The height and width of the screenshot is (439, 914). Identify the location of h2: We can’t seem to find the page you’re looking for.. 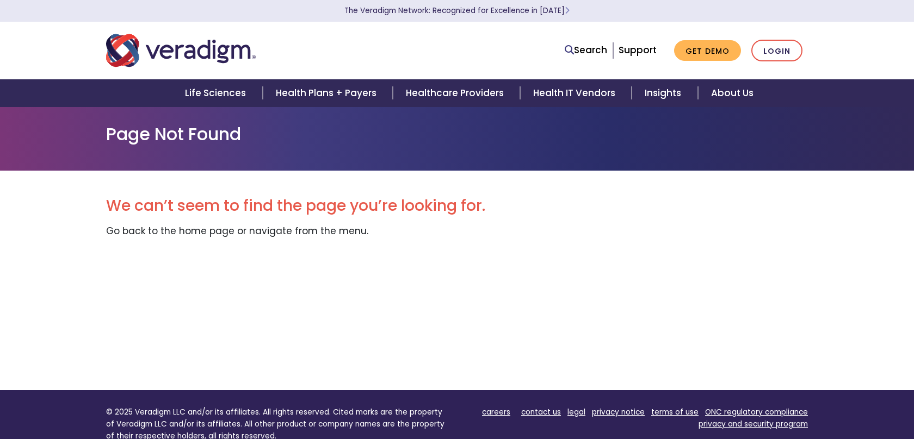
(457, 206).